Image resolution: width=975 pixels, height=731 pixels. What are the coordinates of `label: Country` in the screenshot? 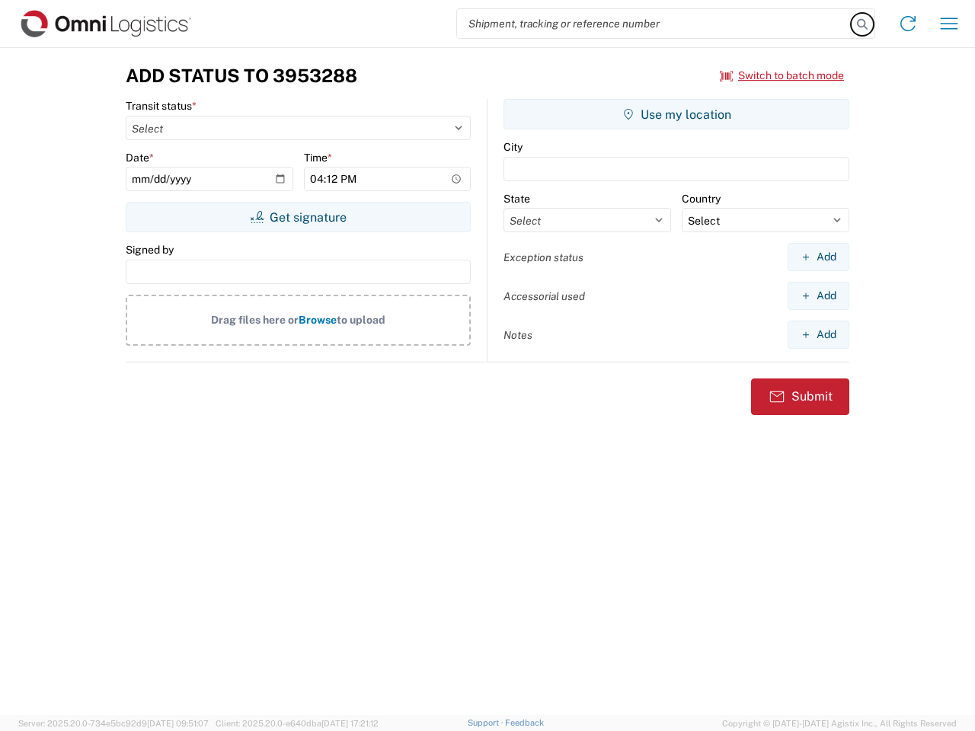 It's located at (701, 199).